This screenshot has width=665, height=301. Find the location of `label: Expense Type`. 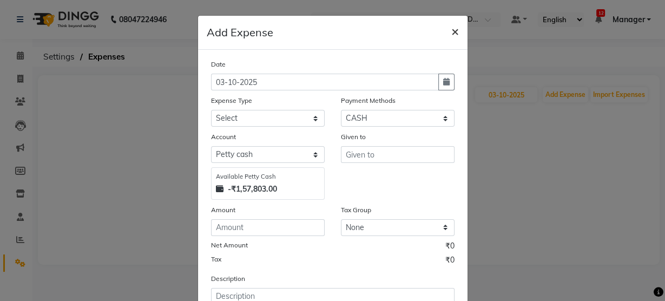

label: Expense Type is located at coordinates (232, 101).